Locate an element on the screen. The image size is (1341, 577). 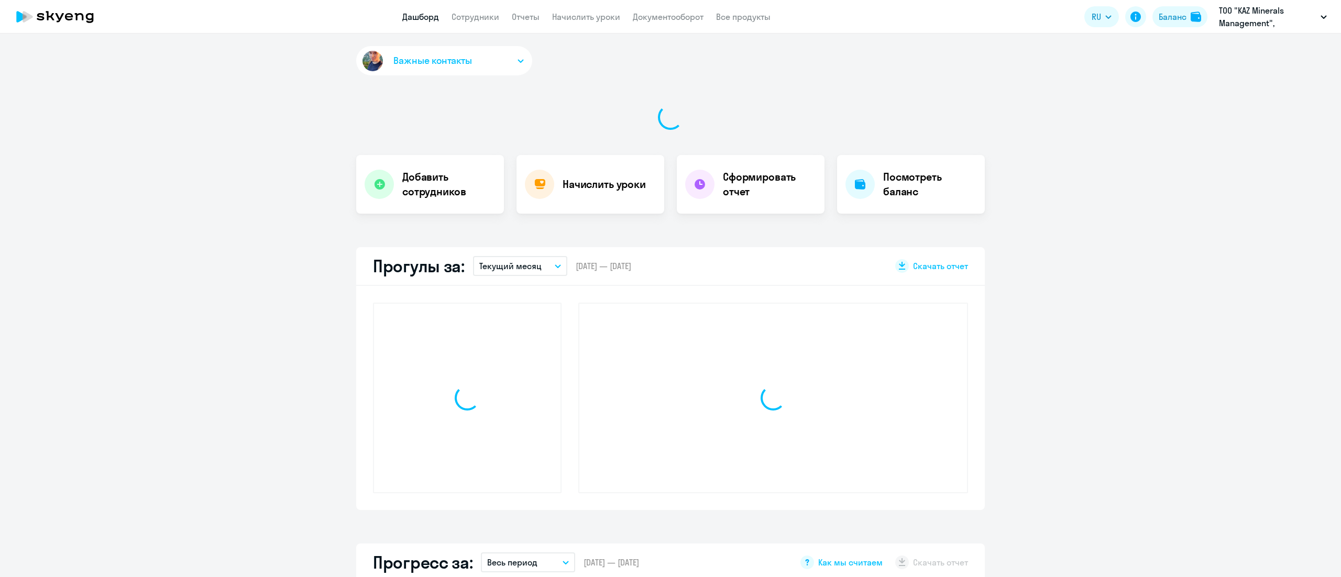
h4: Сформировать отчет is located at coordinates (770, 184).